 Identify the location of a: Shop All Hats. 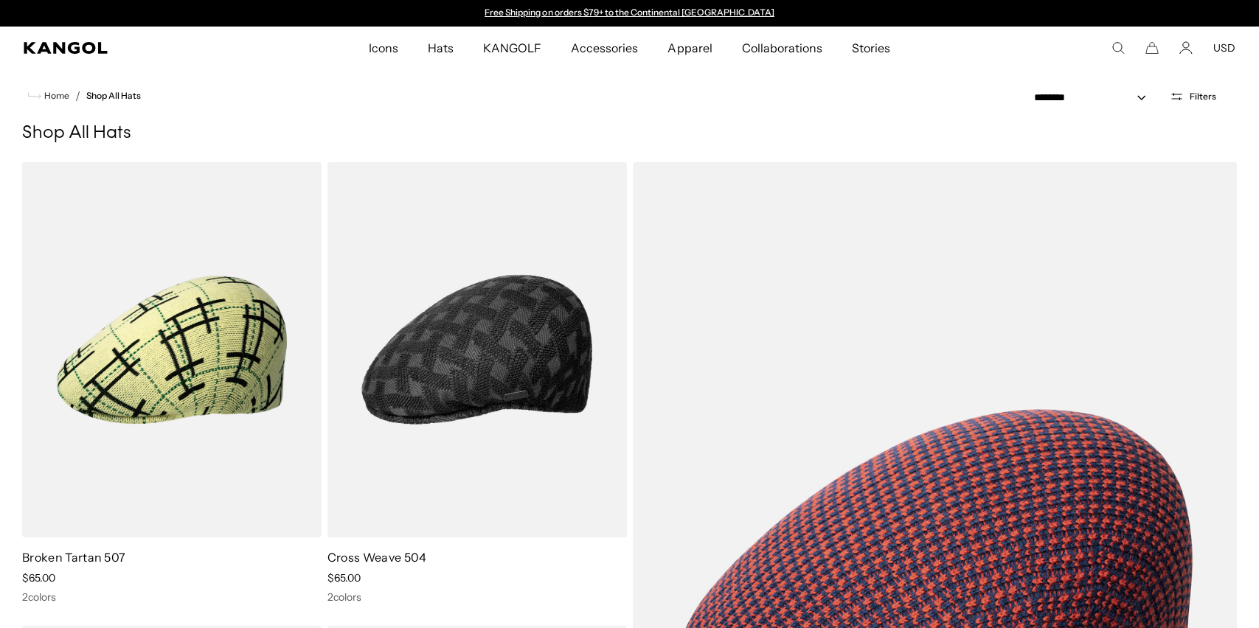
(114, 96).